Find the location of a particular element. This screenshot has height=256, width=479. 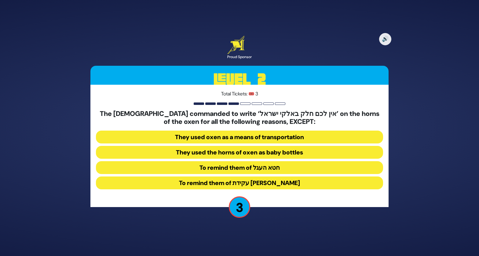

button: They used oxen as a means of transportation is located at coordinates (240, 137).